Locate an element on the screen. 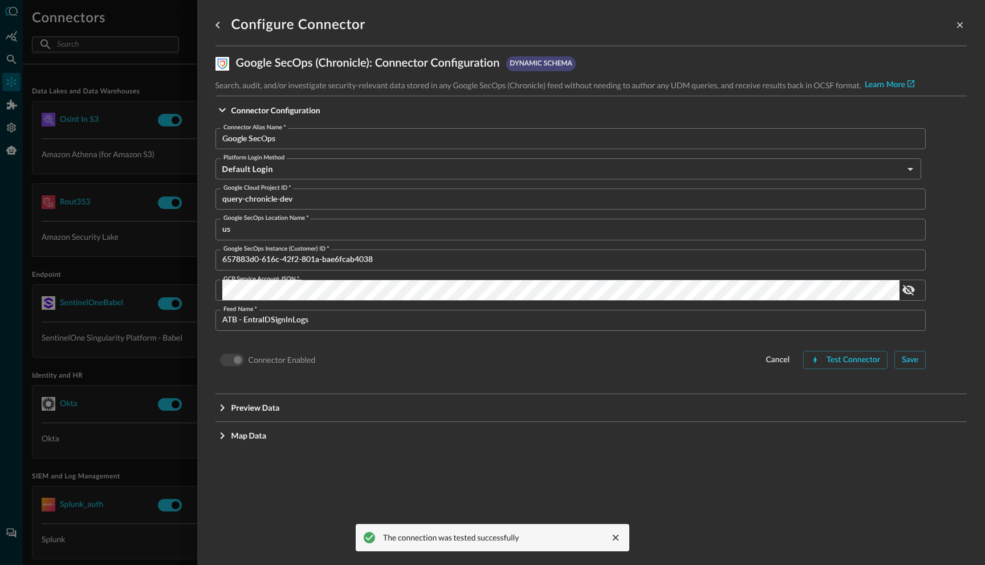 The width and height of the screenshot is (985, 565). label: Connector Alias Name is located at coordinates (255, 128).